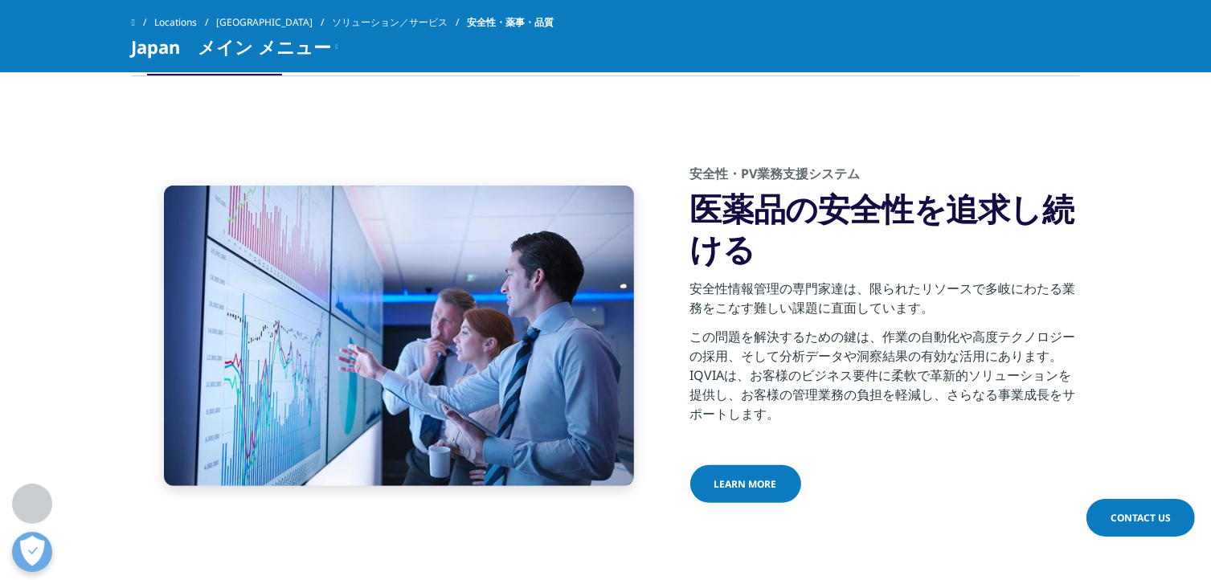 Image resolution: width=1211 pixels, height=580 pixels. I want to click on h2: 安全性・PV業務支援システム, so click(885, 177).